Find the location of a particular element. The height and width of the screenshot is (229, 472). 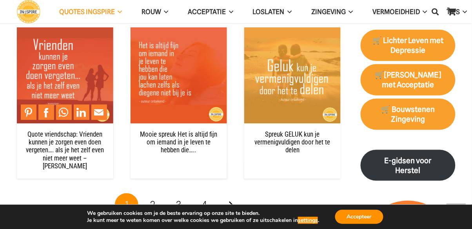

li: WhatsApp is located at coordinates (65, 113).